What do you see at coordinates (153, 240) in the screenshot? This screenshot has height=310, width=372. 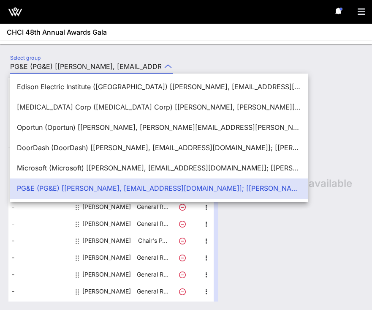 I see `p: Chair's P…` at bounding box center [153, 240].